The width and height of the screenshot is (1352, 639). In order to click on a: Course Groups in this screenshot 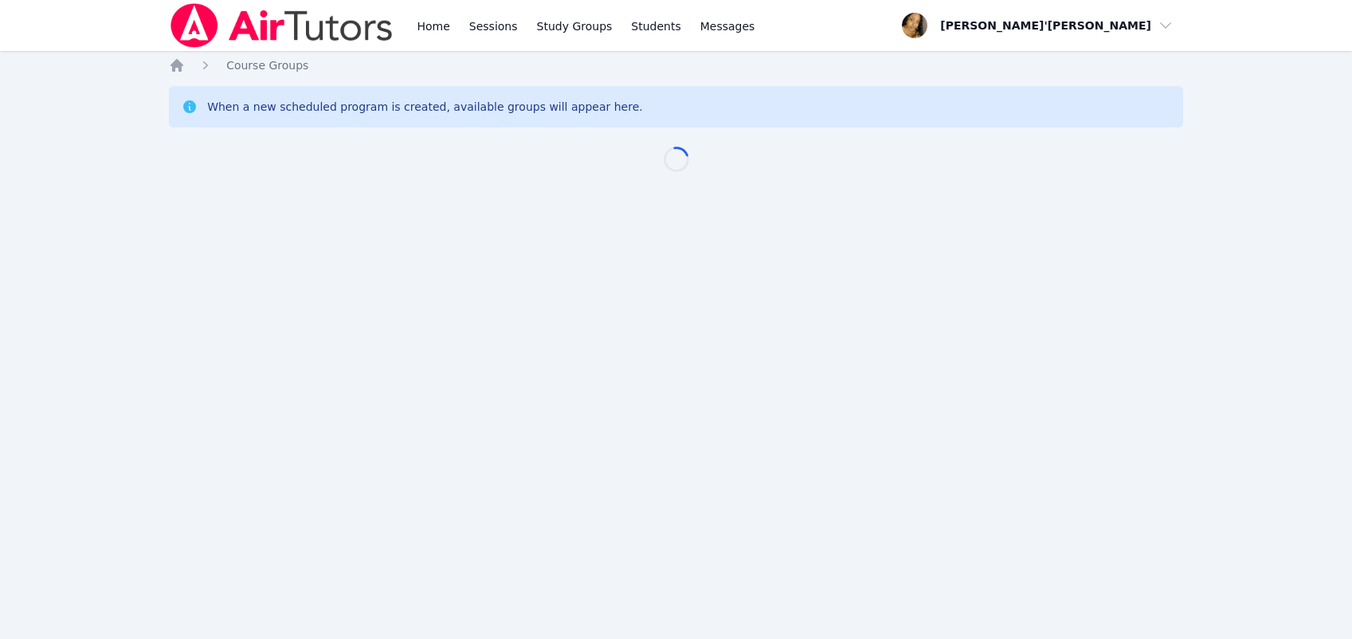, I will do `click(267, 65)`.